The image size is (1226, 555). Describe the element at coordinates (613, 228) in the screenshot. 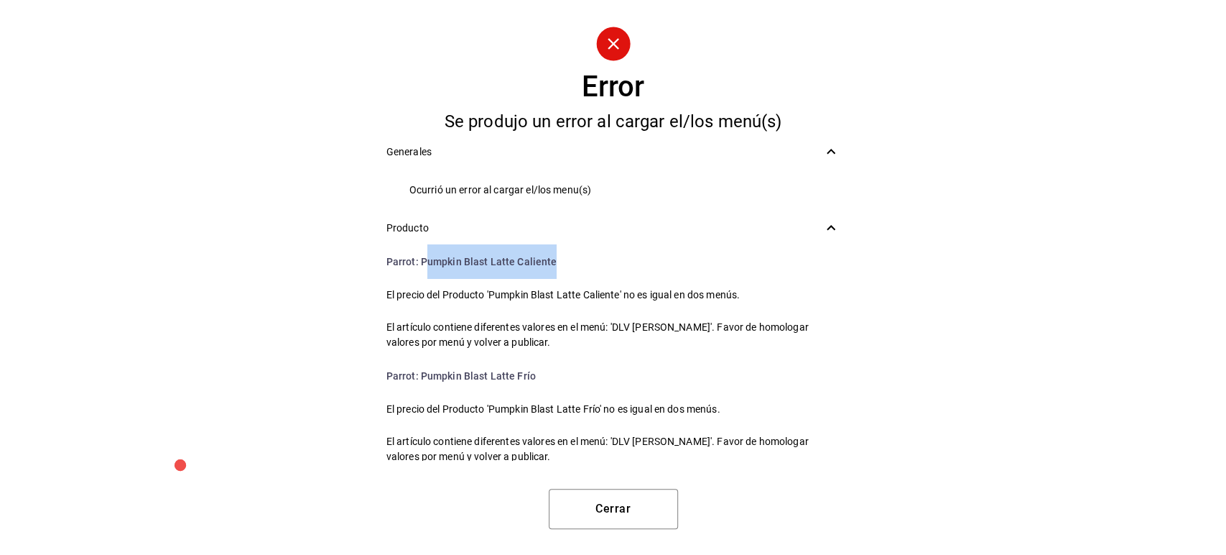

I see `div: Producto` at that location.